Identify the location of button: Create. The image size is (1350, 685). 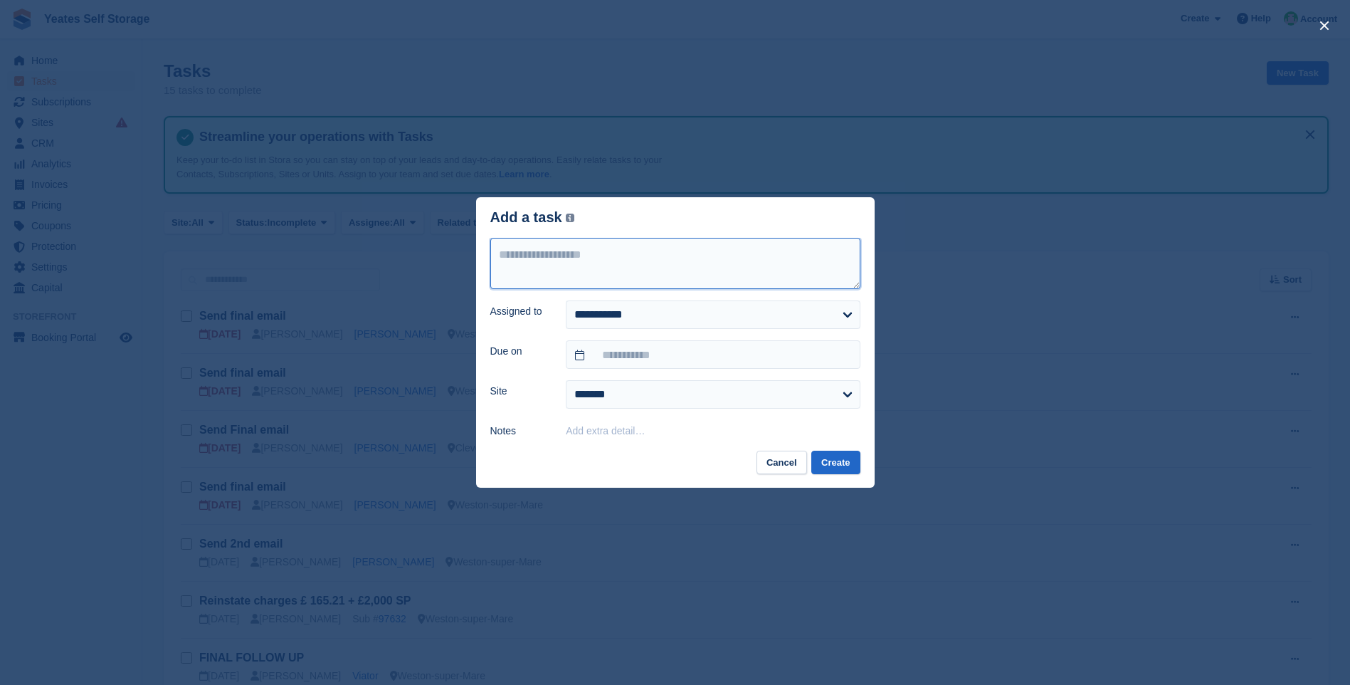
(835, 462).